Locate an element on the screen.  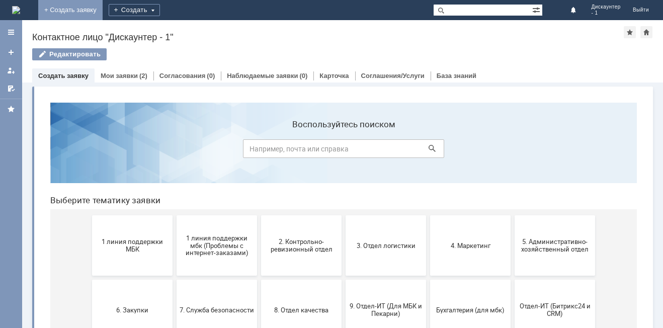
span: 7. Служба безопасности is located at coordinates (175, 215).